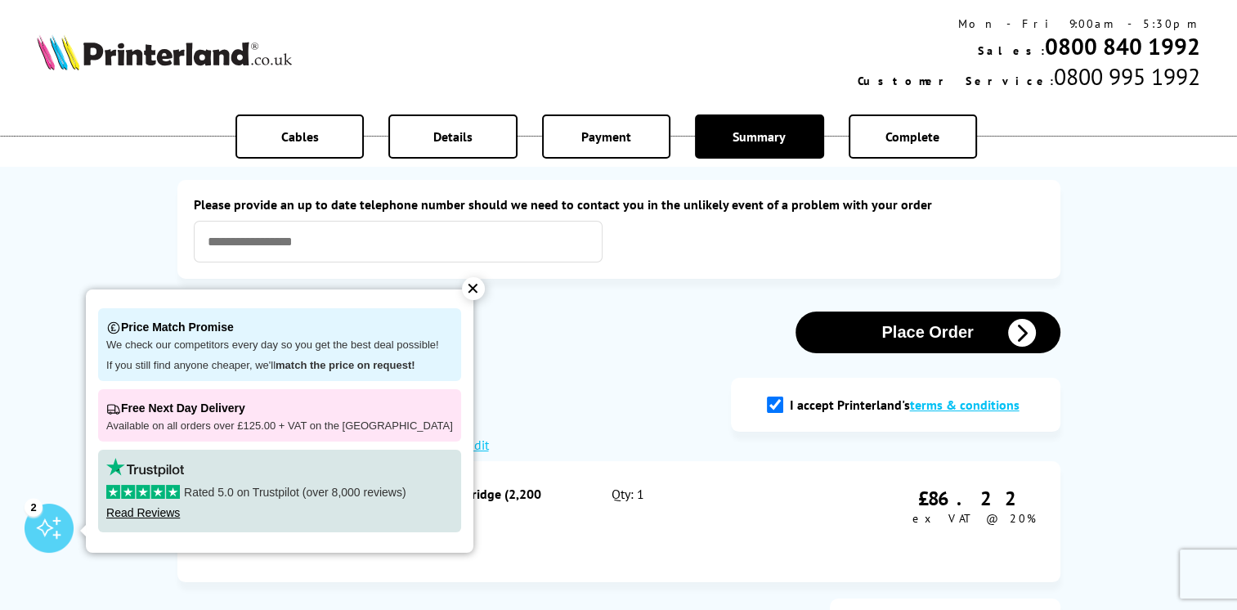 This screenshot has width=1237, height=610. I want to click on span: Summary, so click(759, 137).